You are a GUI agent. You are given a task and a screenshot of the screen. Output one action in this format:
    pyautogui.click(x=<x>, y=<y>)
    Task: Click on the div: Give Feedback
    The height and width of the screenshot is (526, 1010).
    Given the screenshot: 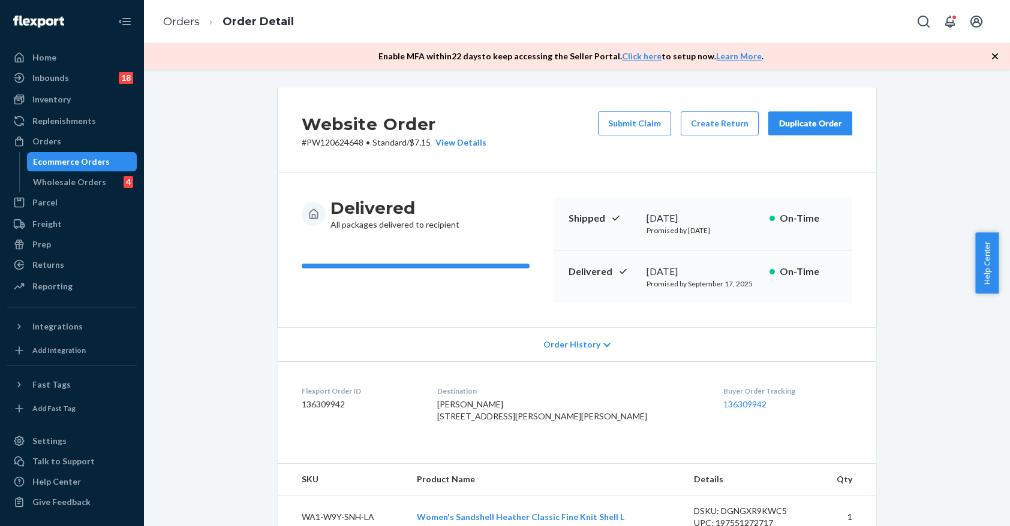 What is the action you would take?
    pyautogui.click(x=61, y=502)
    